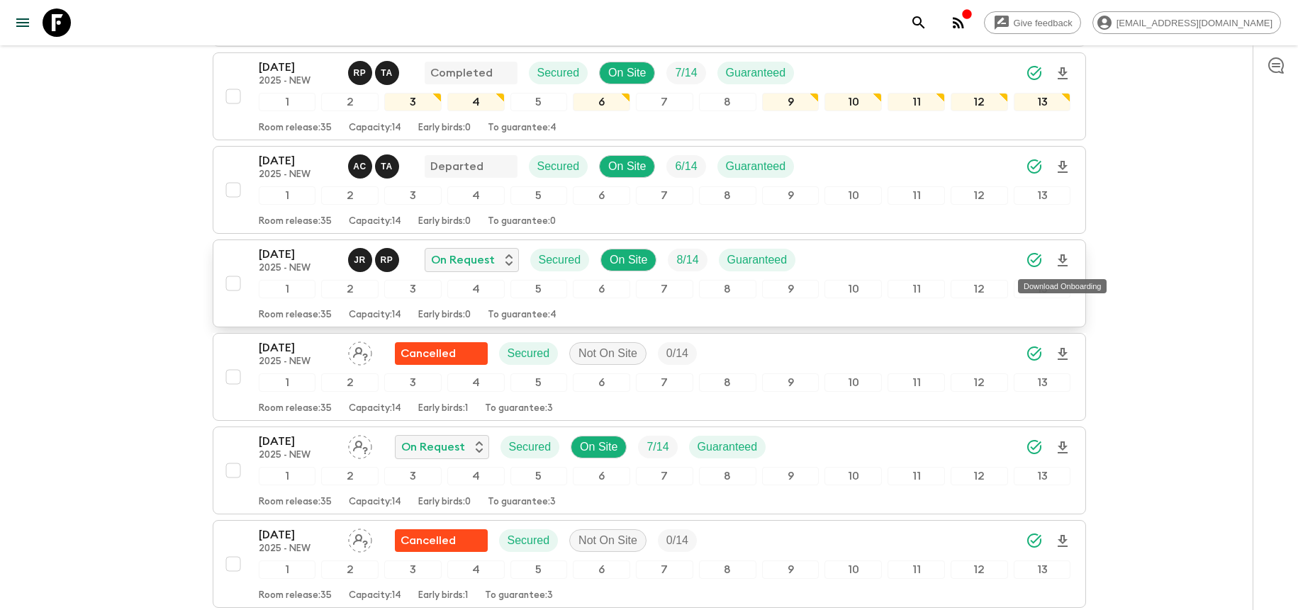  I want to click on p: J R, so click(359, 260).